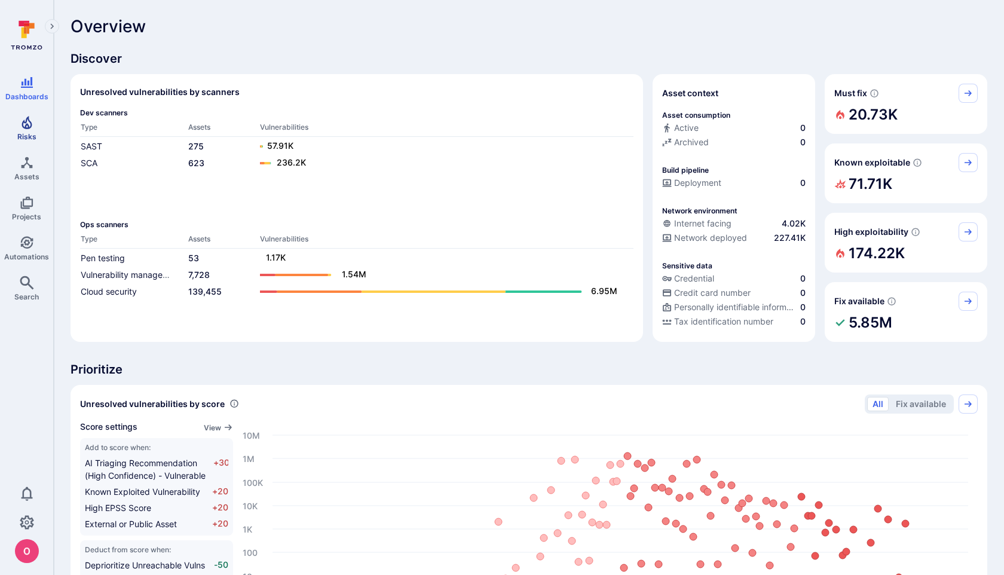 The height and width of the screenshot is (575, 1004). What do you see at coordinates (250, 552) in the screenshot?
I see `text: 100` at bounding box center [250, 552].